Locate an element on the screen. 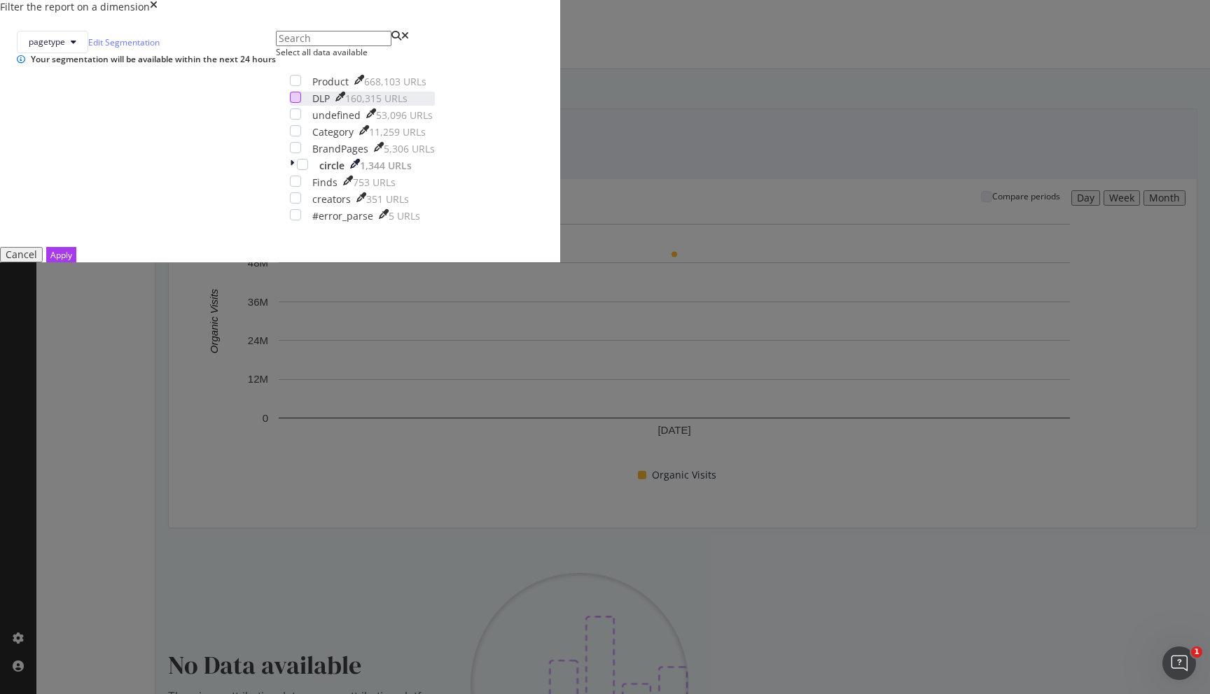 This screenshot has height=694, width=1210. button: Apply is located at coordinates (61, 255).